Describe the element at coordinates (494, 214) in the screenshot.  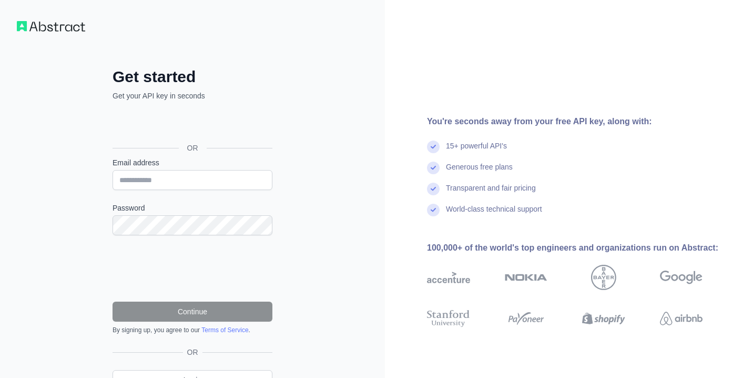
I see `div: World-class technical support` at that location.